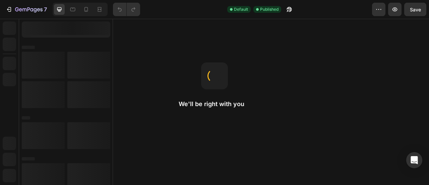 Image resolution: width=429 pixels, height=185 pixels. I want to click on button: Save, so click(415, 9).